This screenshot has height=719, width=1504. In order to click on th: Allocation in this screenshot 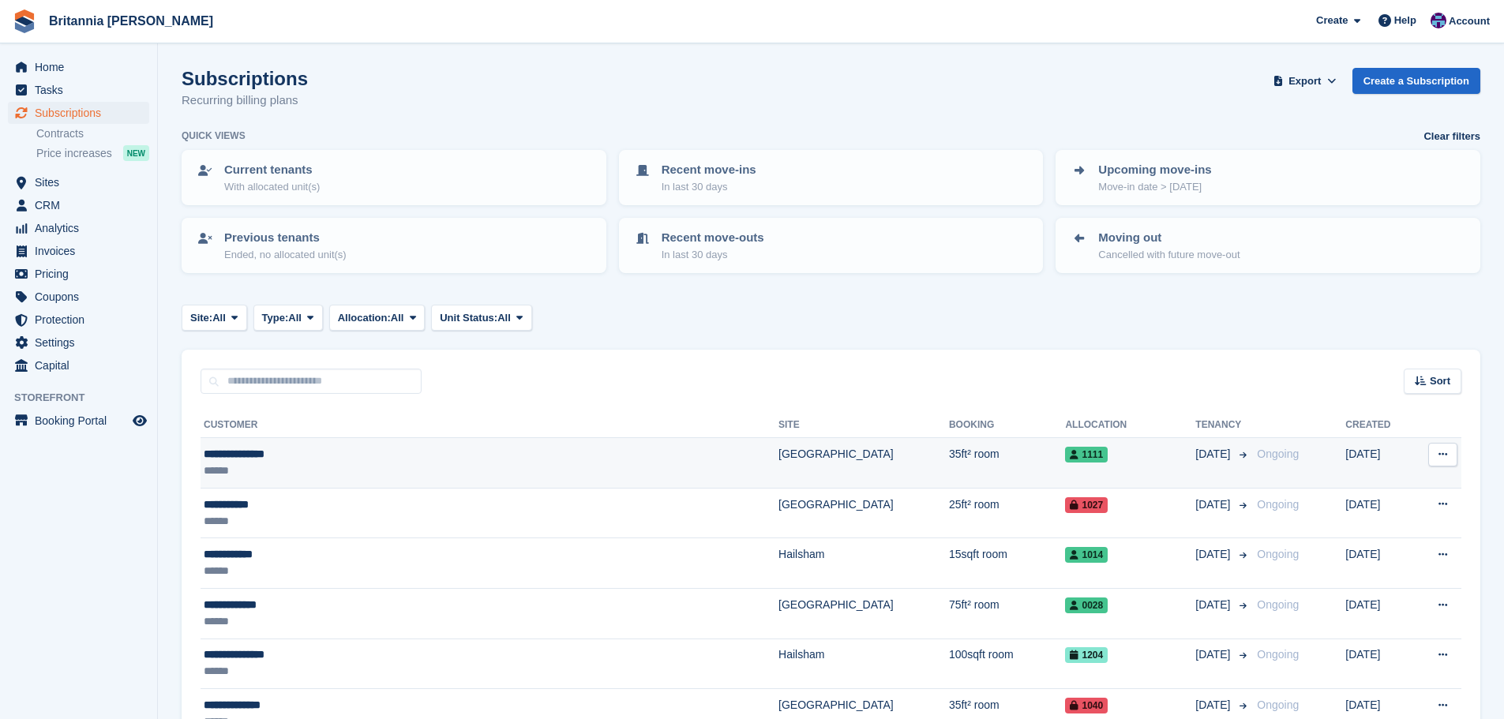, I will do `click(1130, 426)`.